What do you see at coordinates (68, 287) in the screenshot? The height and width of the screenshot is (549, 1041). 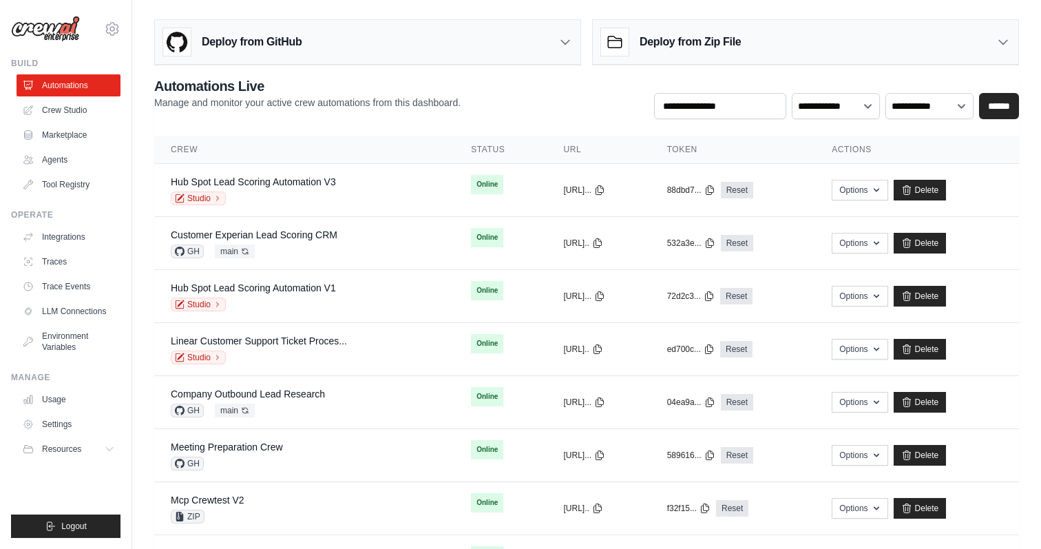 I see `a: Trace Events` at bounding box center [68, 287].